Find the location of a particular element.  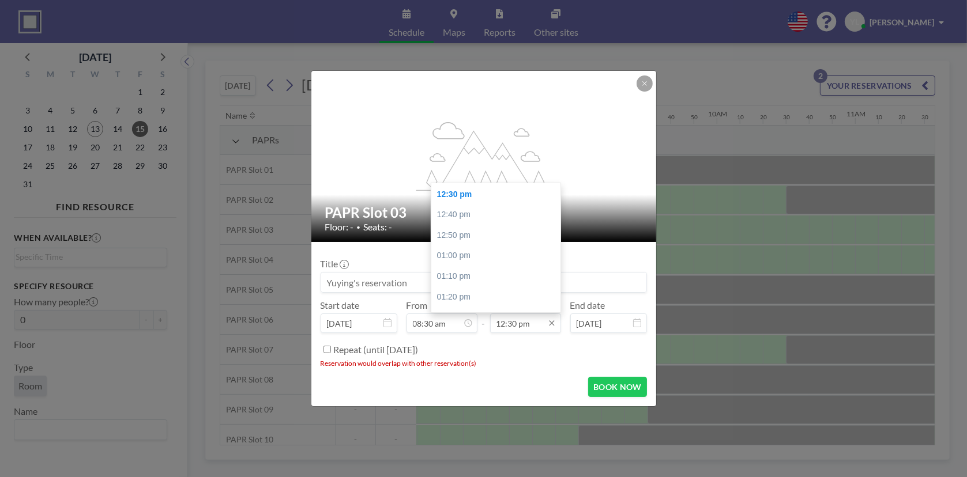

label: End date is located at coordinates (587, 306).